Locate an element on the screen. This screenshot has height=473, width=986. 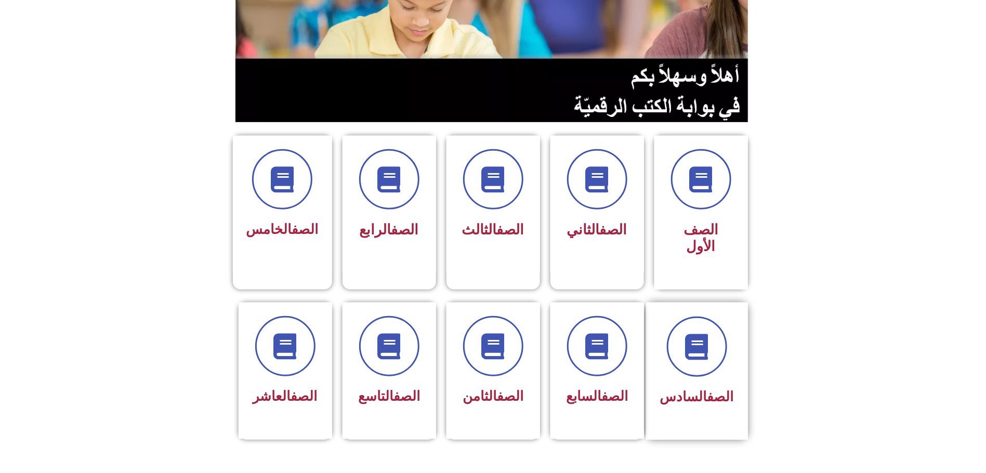
span: التاسع is located at coordinates (389, 396).